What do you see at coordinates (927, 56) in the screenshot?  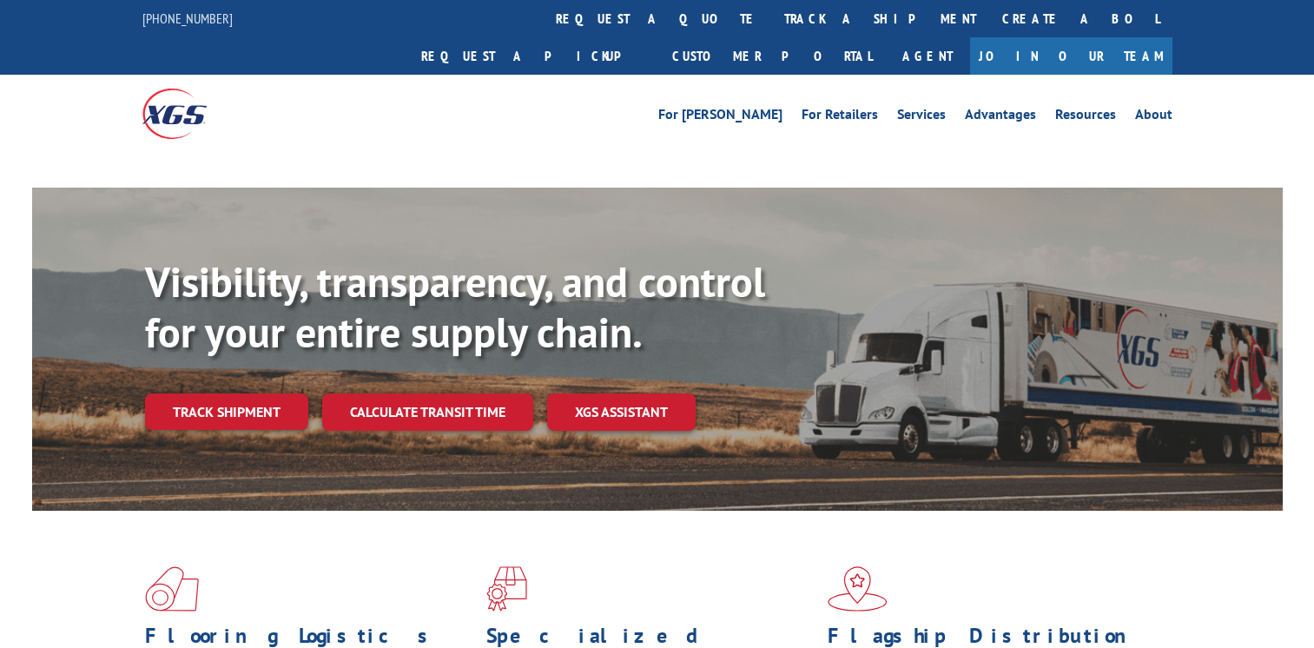 I see `a: Agent` at bounding box center [927, 56].